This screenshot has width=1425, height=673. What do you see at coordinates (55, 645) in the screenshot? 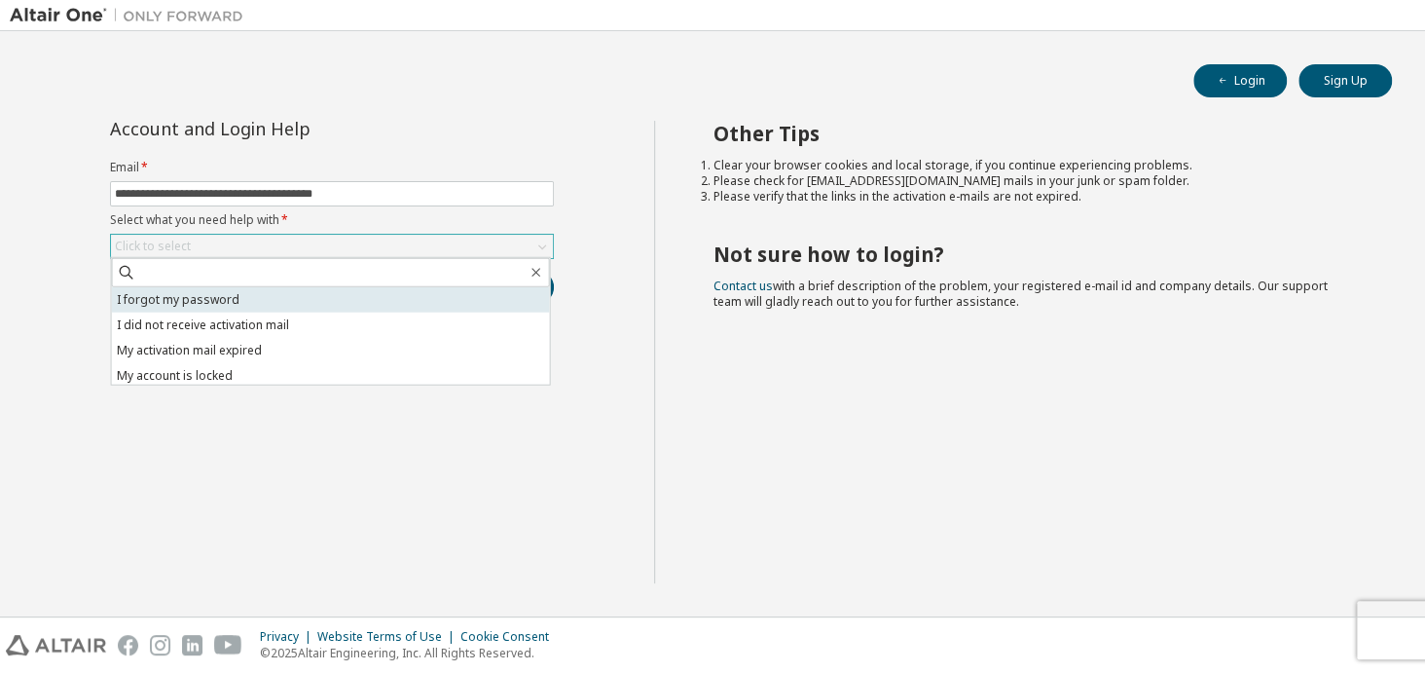
I see `img: altair_logo.svg` at bounding box center [55, 645].